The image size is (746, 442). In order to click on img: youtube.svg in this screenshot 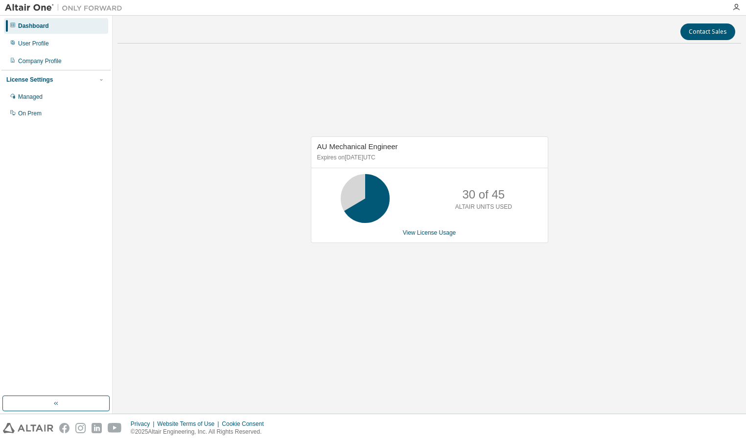, I will do `click(114, 428)`.